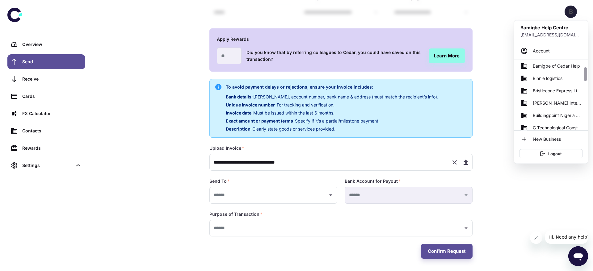 Image resolution: width=593 pixels, height=271 pixels. I want to click on span: C Technological Construction Solutions Ltd., so click(557, 128).